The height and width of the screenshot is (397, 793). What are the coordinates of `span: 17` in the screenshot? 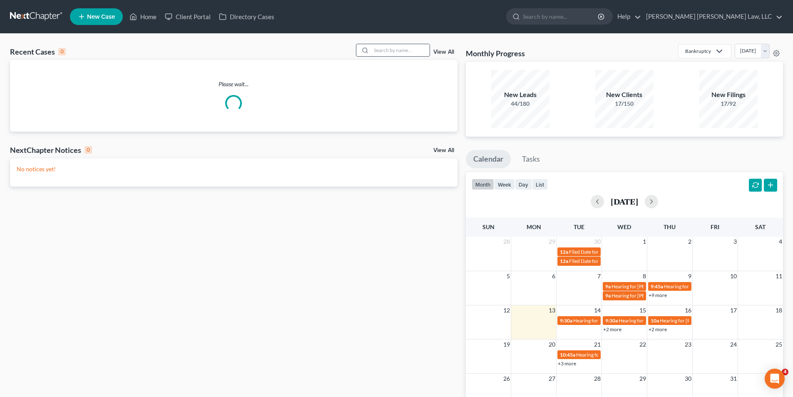 It's located at (733, 310).